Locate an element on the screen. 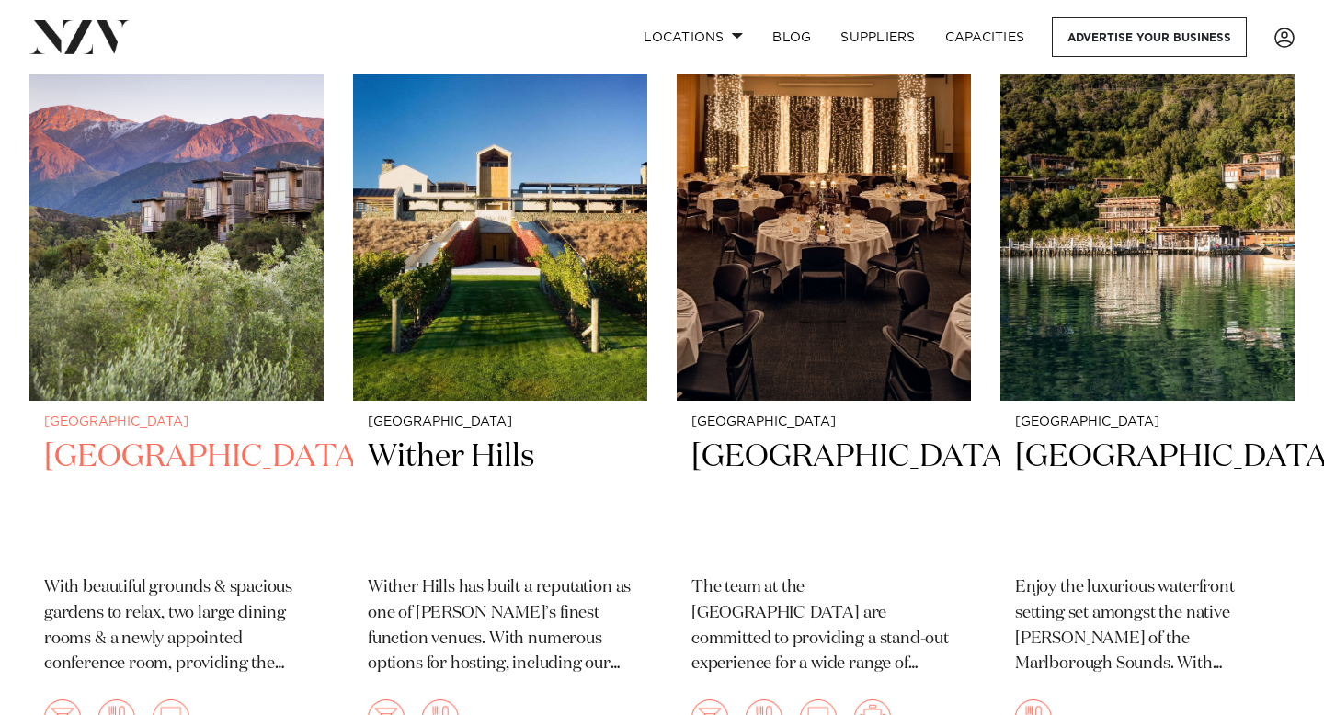  img: nzv-logo.png is located at coordinates (79, 37).